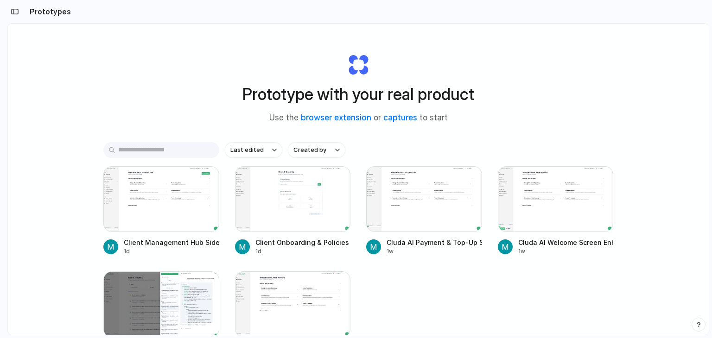  What do you see at coordinates (48, 12) in the screenshot?
I see `h2: Prototypes` at bounding box center [48, 12].